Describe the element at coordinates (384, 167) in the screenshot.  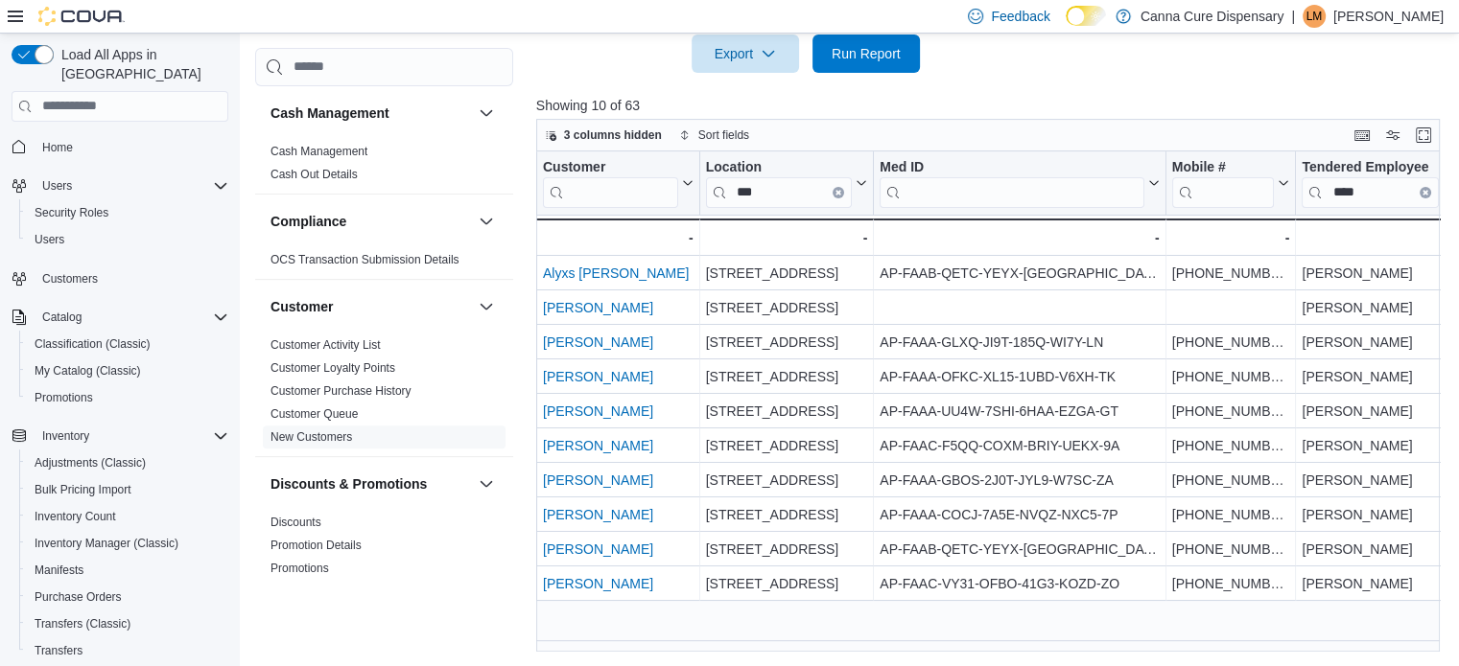
I see `div: Cash Management` at that location.